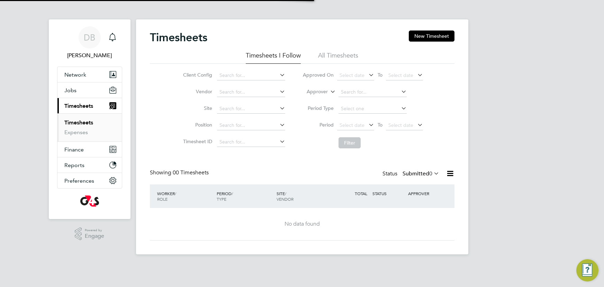  What do you see at coordinates (305, 196) in the screenshot?
I see `div: SITE` at bounding box center [305, 196].